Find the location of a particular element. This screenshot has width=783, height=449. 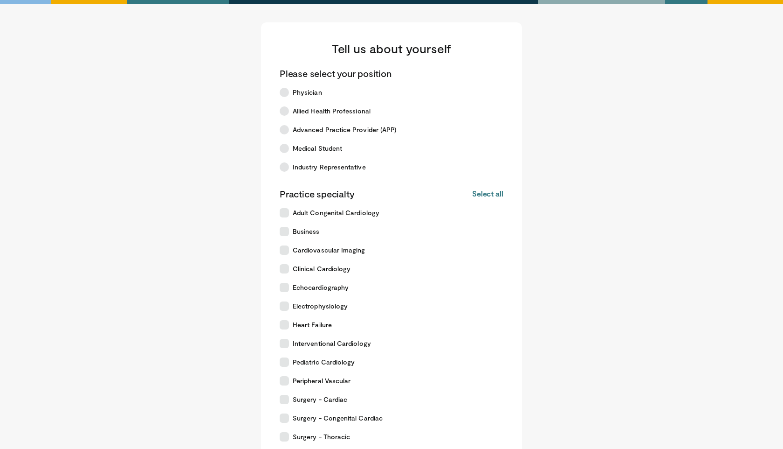

span: Medical Student is located at coordinates (318, 148).